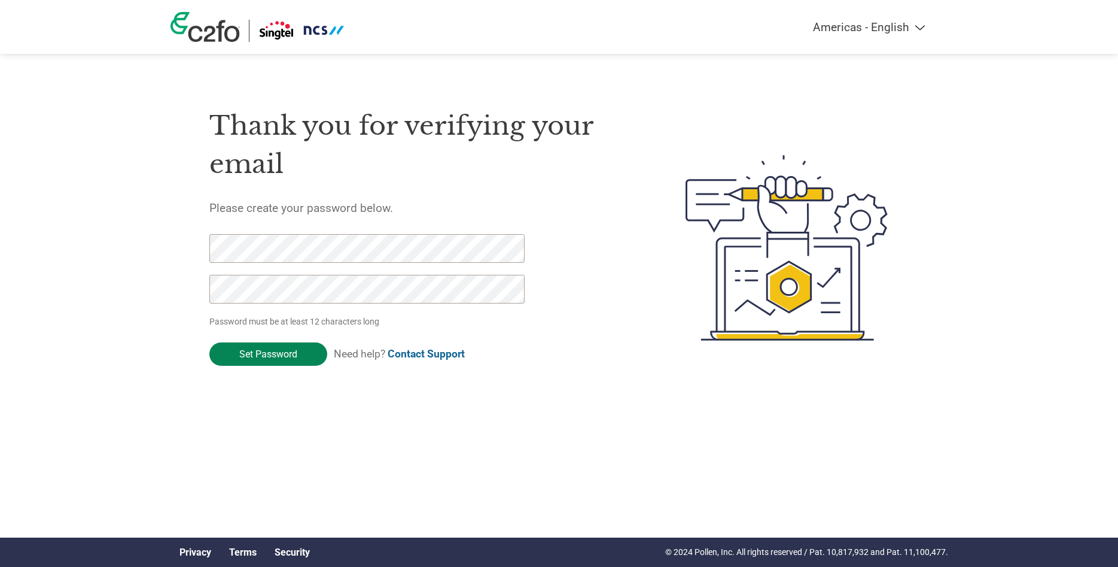 The height and width of the screenshot is (567, 1118). What do you see at coordinates (302, 31) in the screenshot?
I see `img: Singtel` at bounding box center [302, 31].